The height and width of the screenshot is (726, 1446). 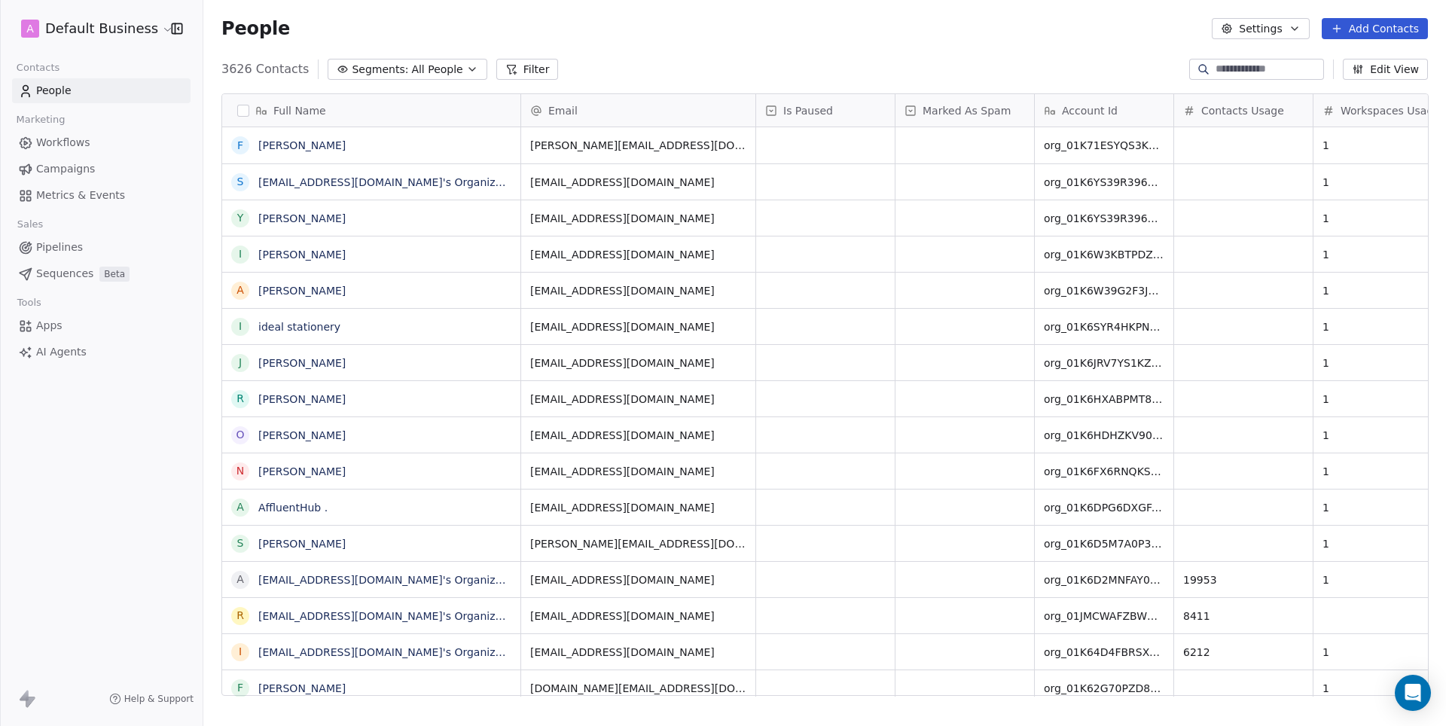 I want to click on span: Campaigns, so click(x=65, y=169).